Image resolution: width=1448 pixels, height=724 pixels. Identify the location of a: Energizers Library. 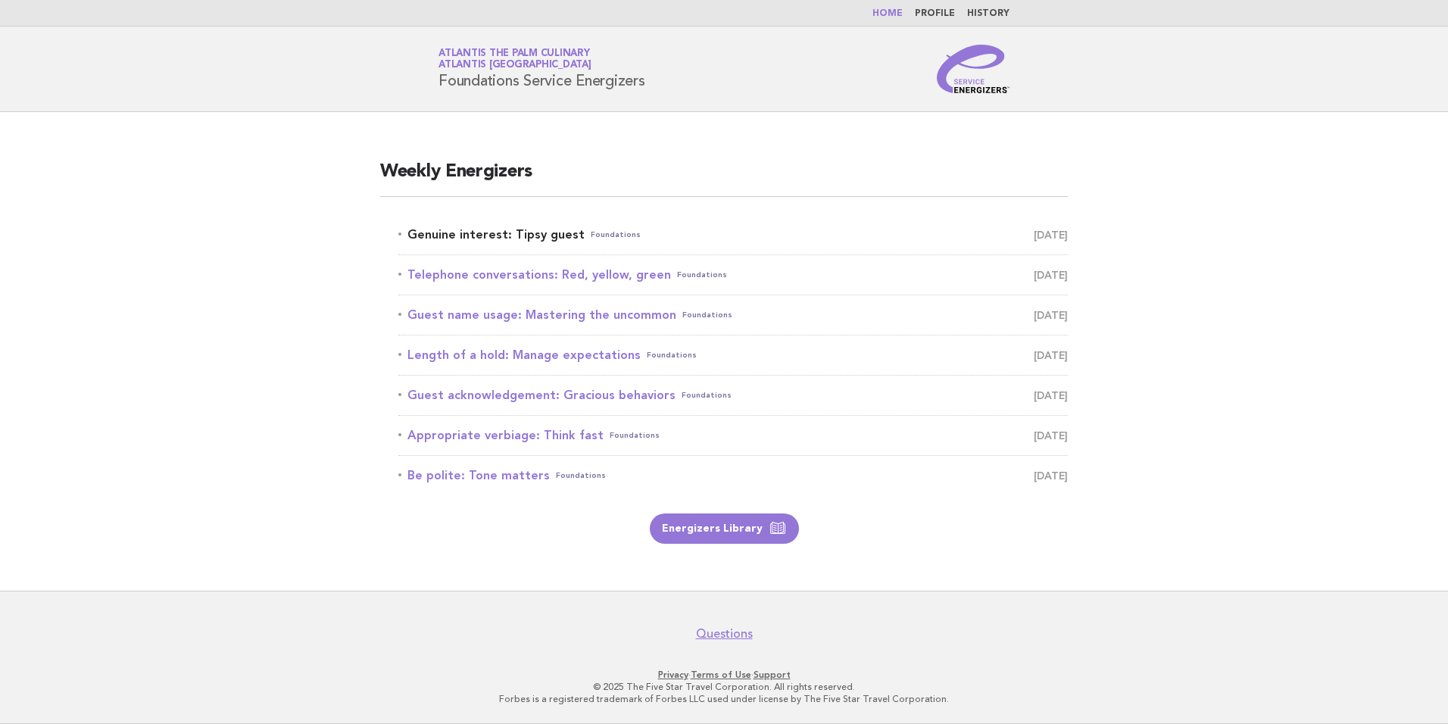
(724, 528).